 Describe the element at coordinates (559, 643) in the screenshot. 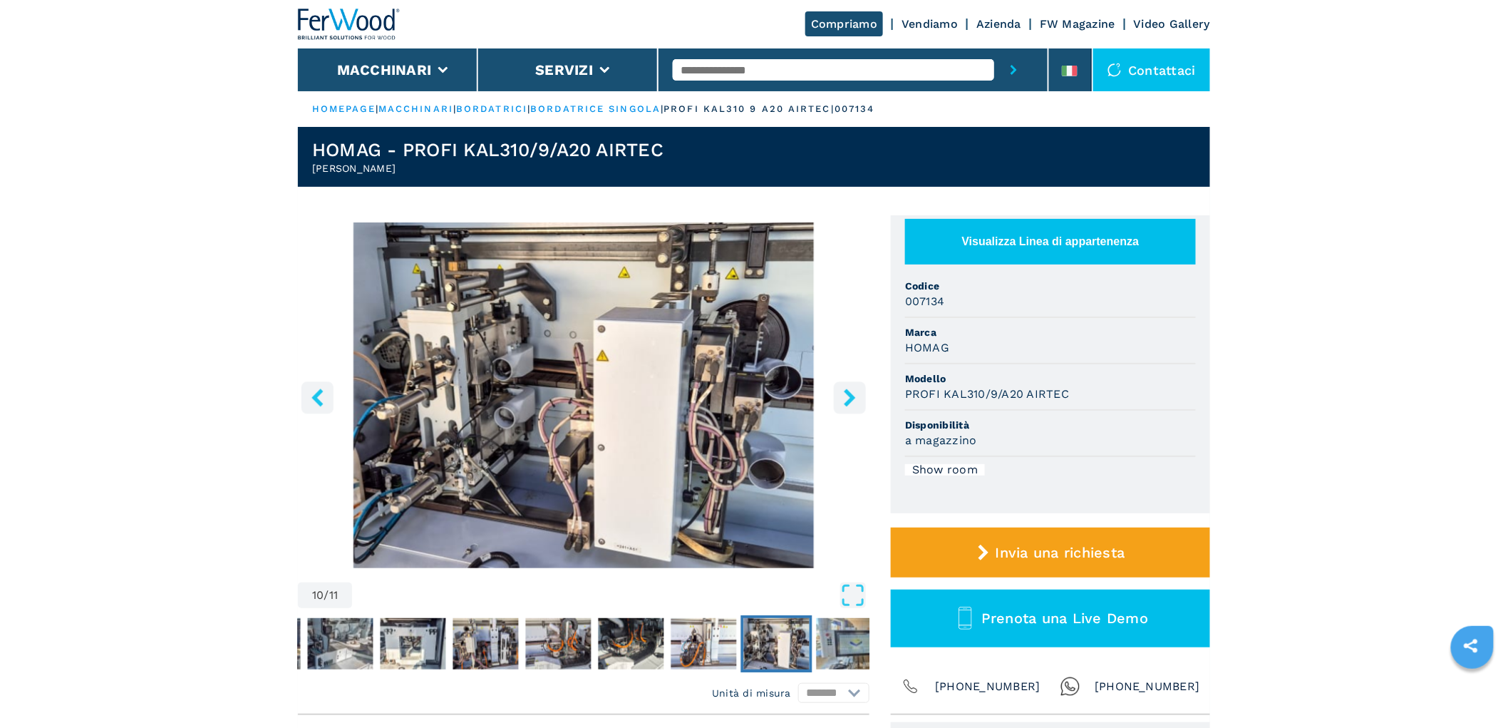

I see `button: Go to Slide 7` at that location.